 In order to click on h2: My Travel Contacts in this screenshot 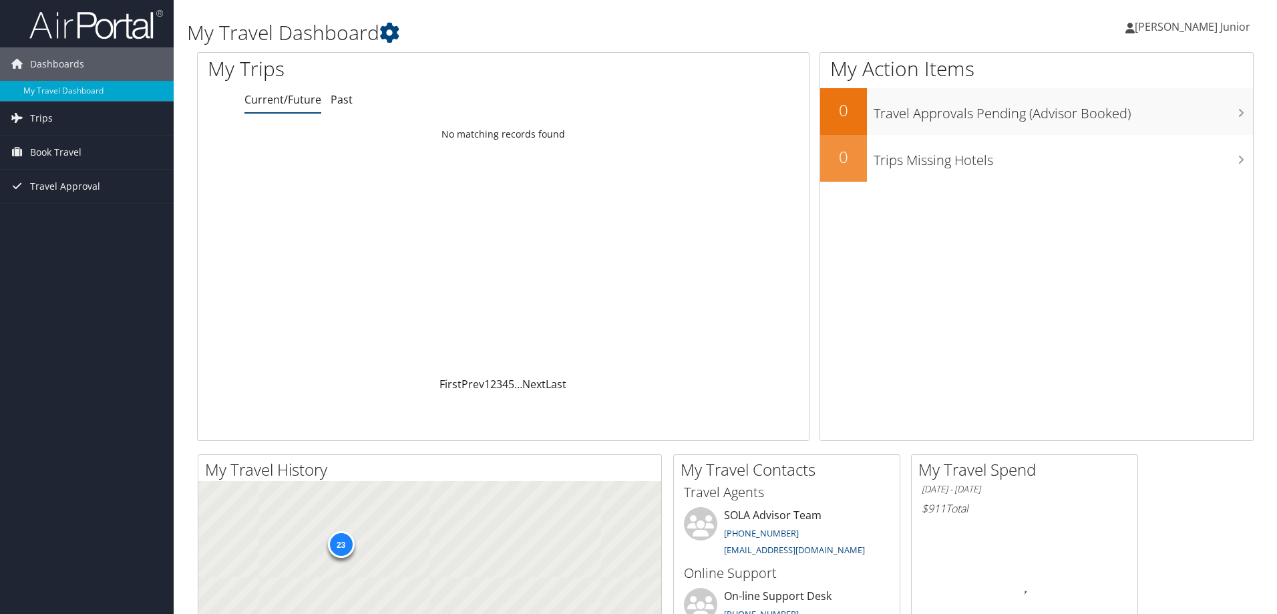, I will do `click(790, 470)`.